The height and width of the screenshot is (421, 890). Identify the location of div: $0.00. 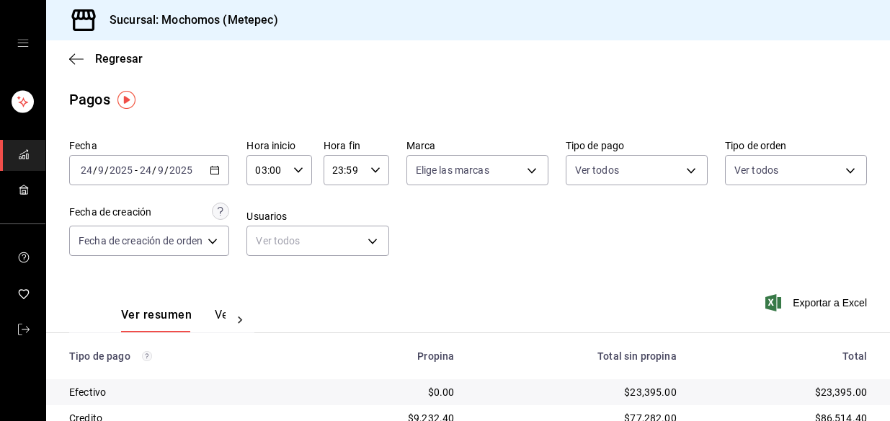
(384, 392).